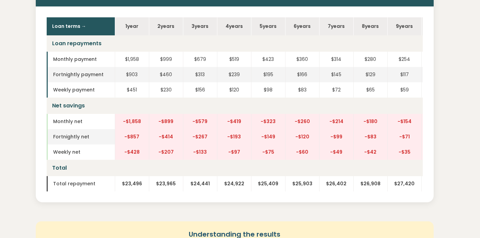  Describe the element at coordinates (132, 75) in the screenshot. I see `td: $903` at that location.